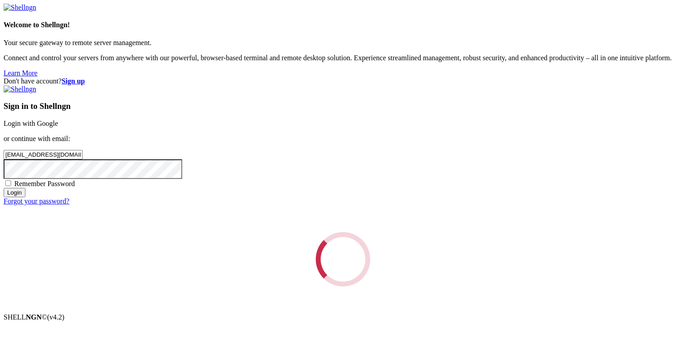 This screenshot has height=353, width=686. What do you see at coordinates (343, 43) in the screenshot?
I see `p: Your secure gateway to remote server management.` at bounding box center [343, 43].